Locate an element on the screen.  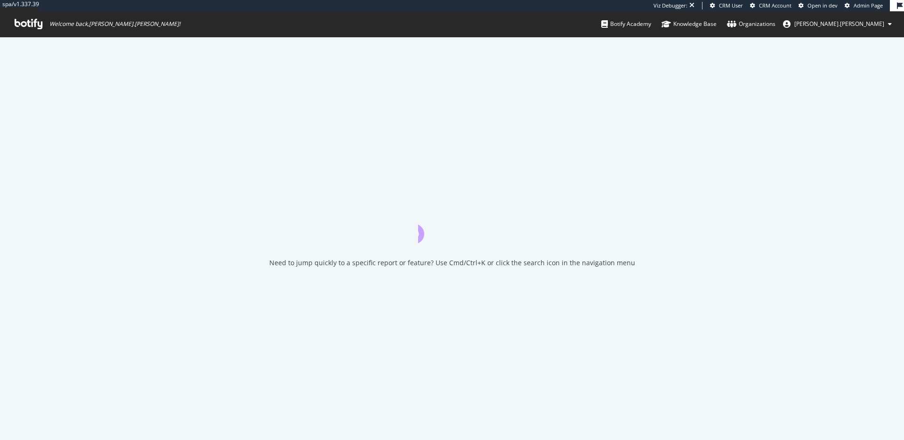
div: Need to jump quickly to a specific report or feature? Use Cmd/Ctrl+K or click the search icon in ... is located at coordinates (452, 263).